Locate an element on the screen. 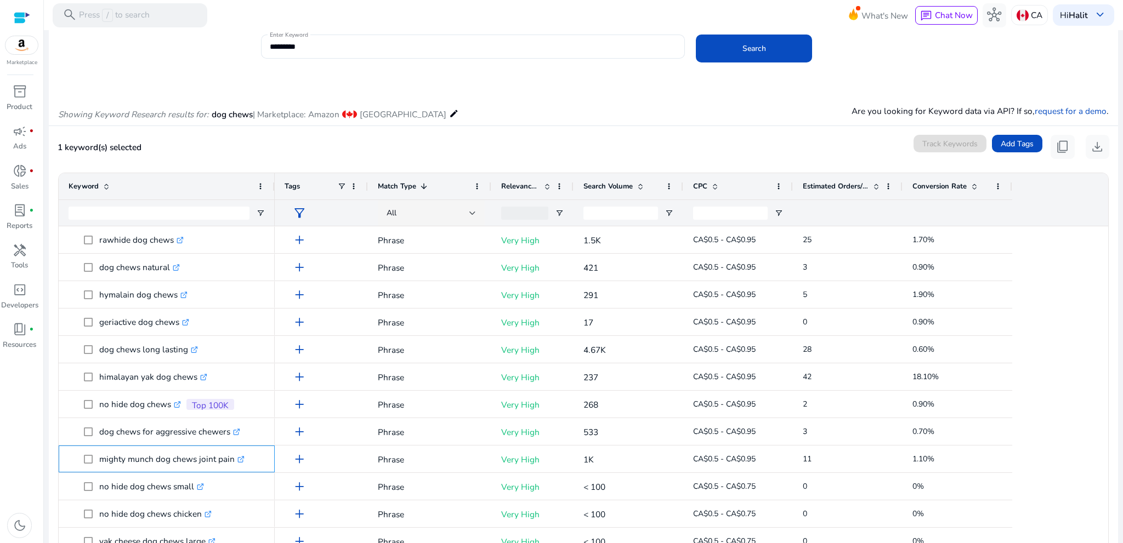 This screenshot has height=543, width=1123. span: 0.60% is located at coordinates (923, 349).